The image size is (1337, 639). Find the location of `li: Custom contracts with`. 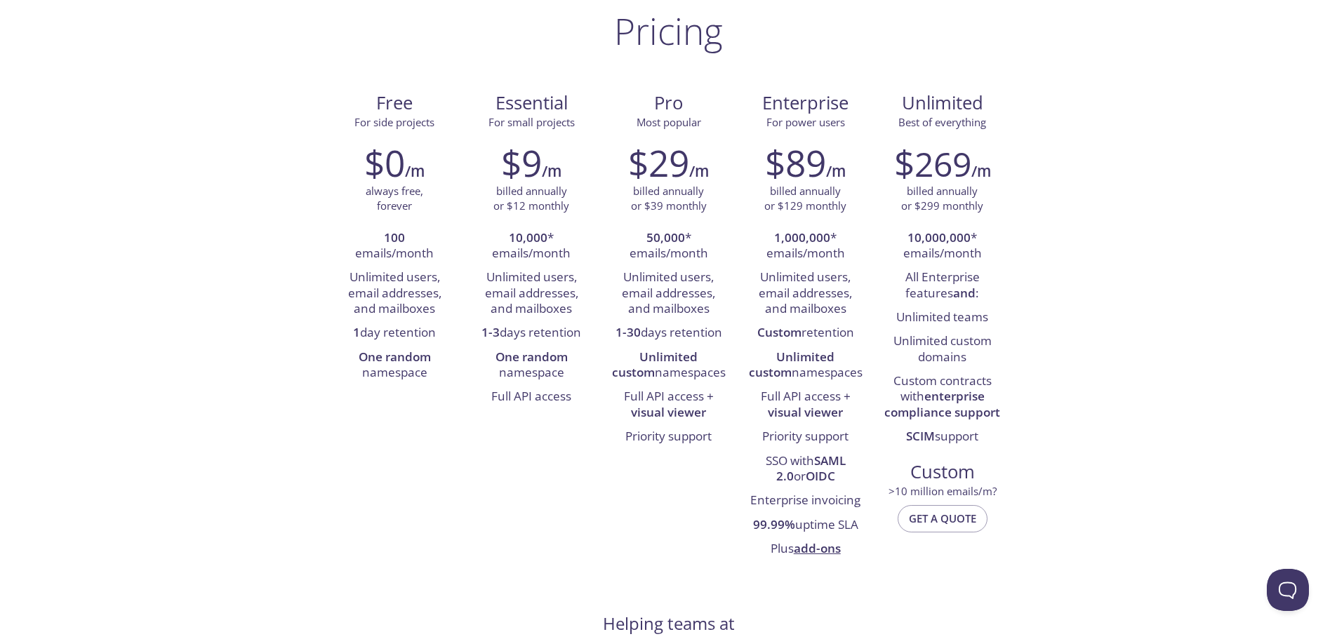

li: Custom contracts with is located at coordinates (942, 397).